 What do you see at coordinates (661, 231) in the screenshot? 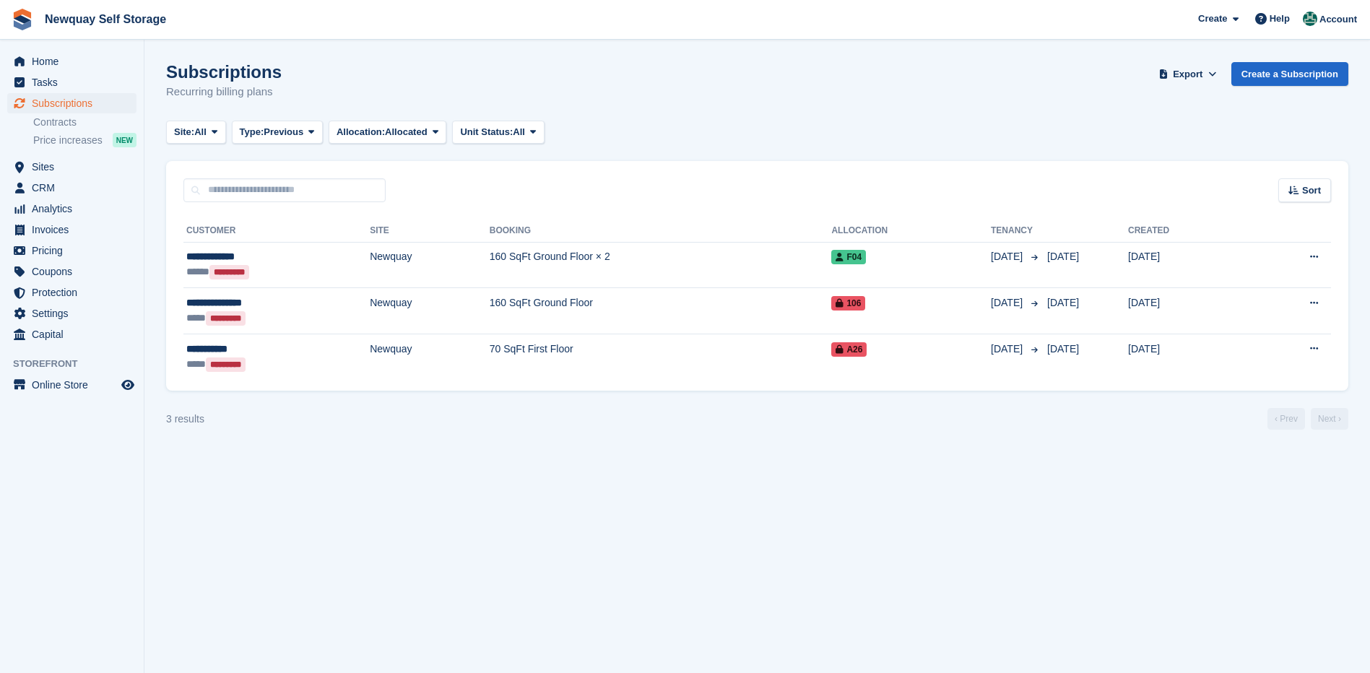
I see `th: Booking` at bounding box center [661, 231].